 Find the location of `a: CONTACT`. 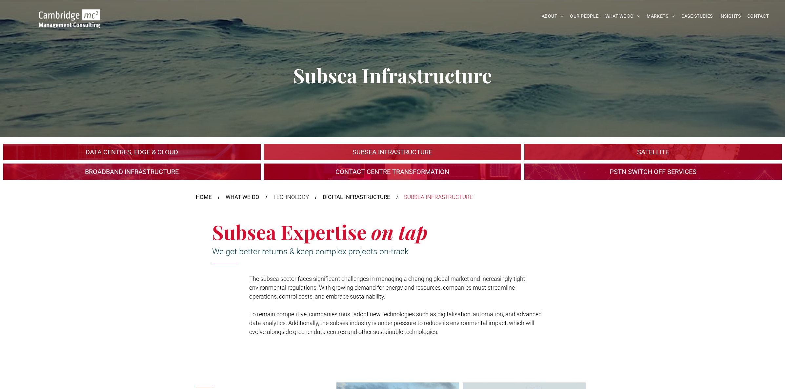

a: CONTACT is located at coordinates (758, 16).